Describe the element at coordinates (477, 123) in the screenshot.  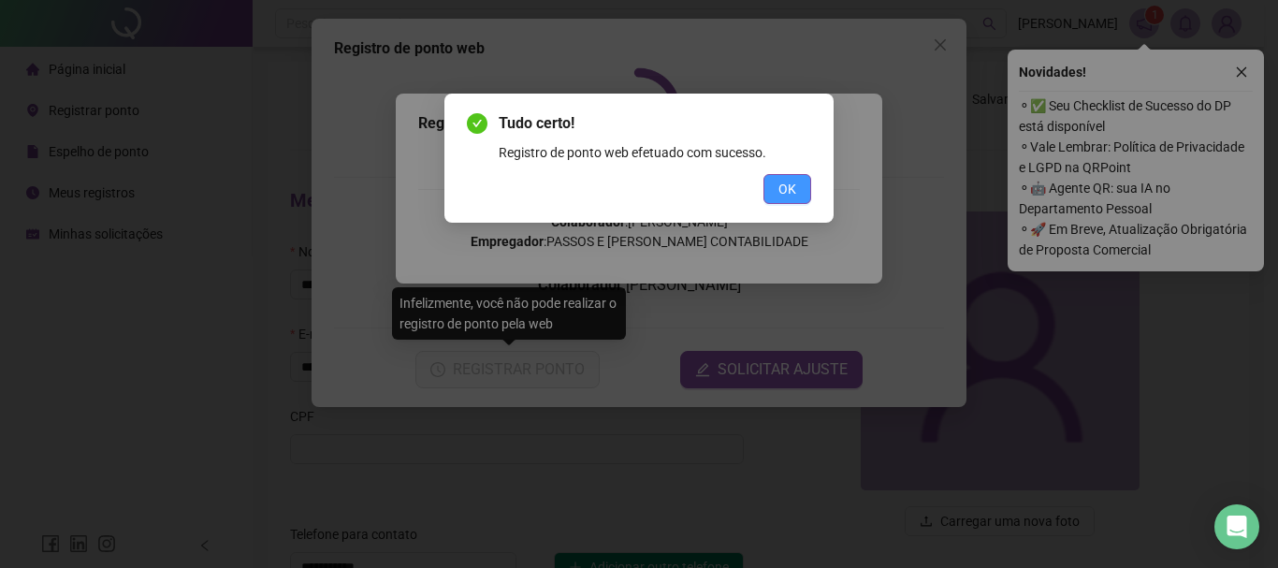
I see `span: check-circle` at that location.